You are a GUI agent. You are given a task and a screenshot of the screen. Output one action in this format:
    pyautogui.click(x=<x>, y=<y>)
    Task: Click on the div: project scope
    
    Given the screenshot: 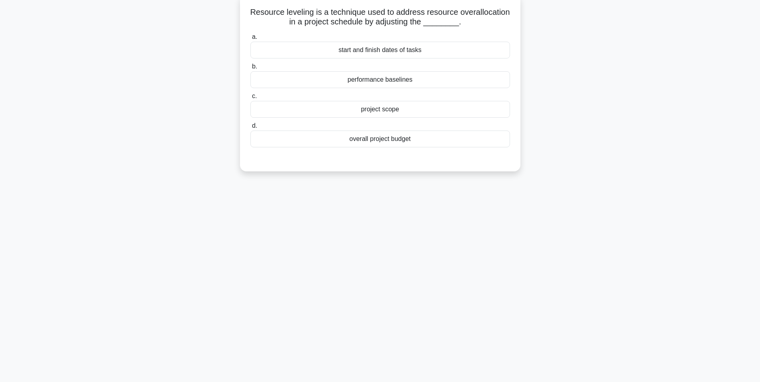 What is the action you would take?
    pyautogui.click(x=380, y=109)
    